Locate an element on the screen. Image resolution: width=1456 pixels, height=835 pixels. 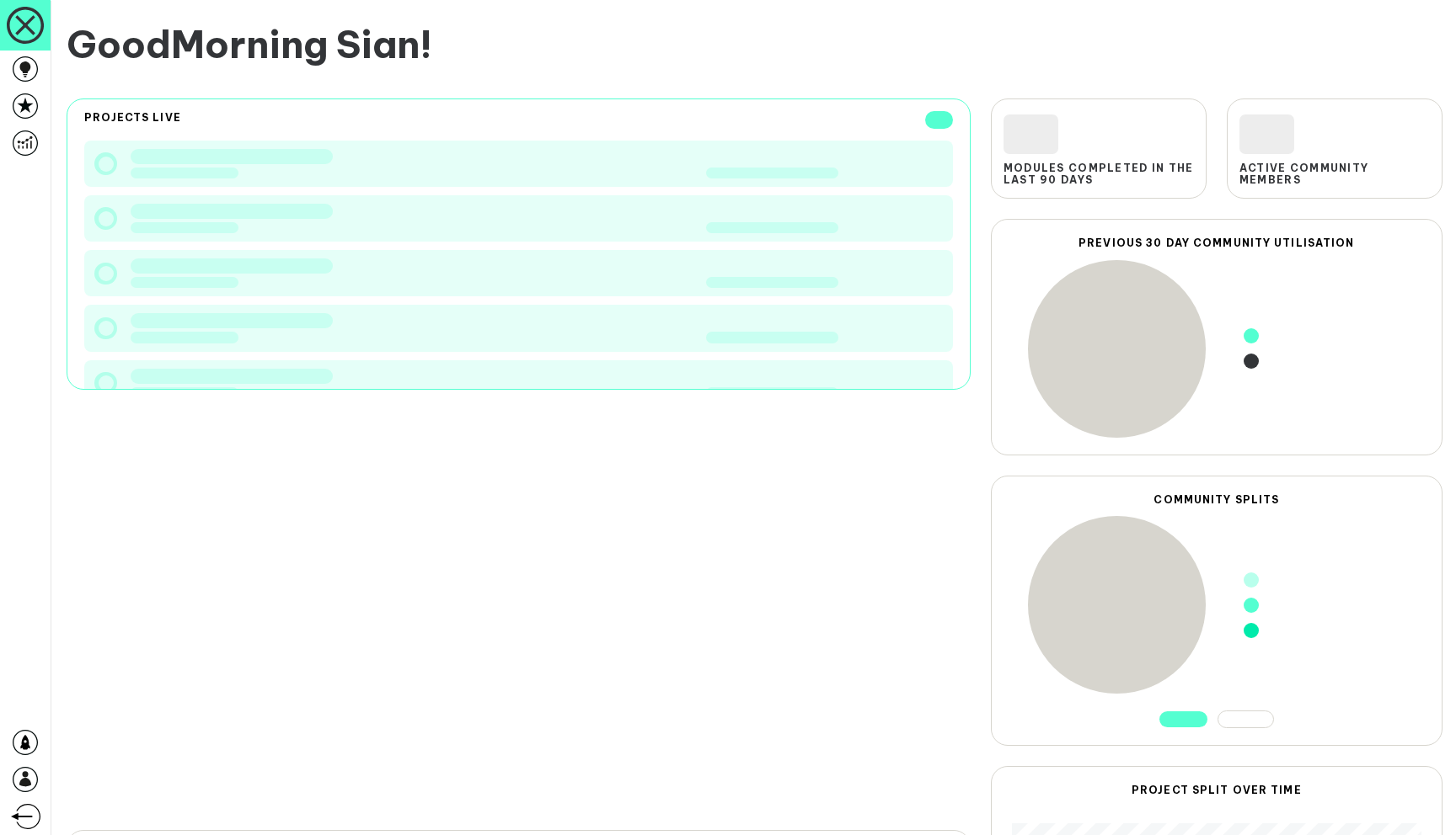
span: 10 is located at coordinates (938, 119).